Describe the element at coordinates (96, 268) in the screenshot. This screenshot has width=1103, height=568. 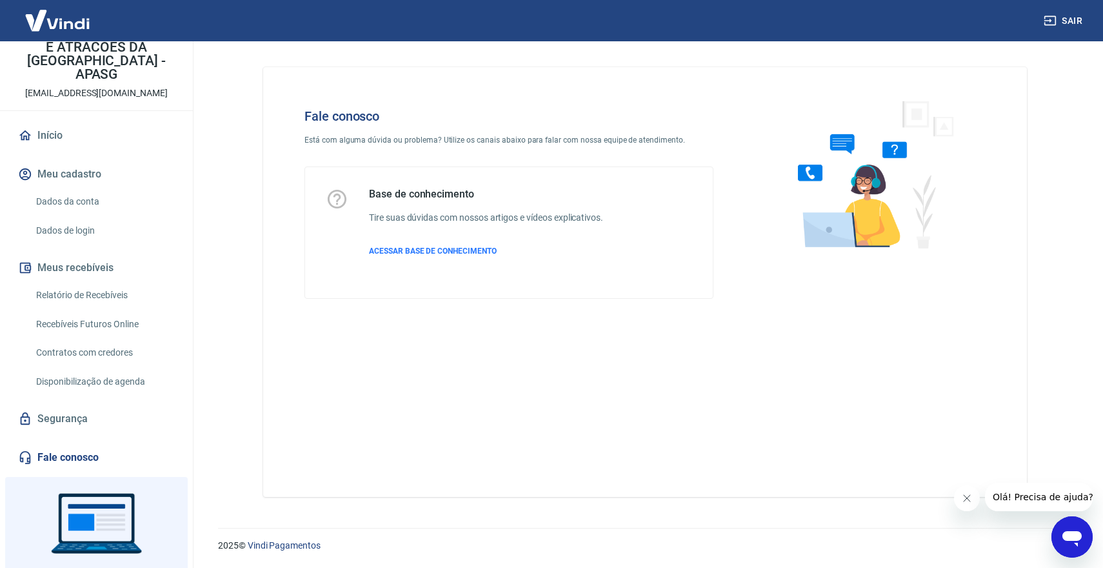
I see `button: Meus recebíveis` at that location.